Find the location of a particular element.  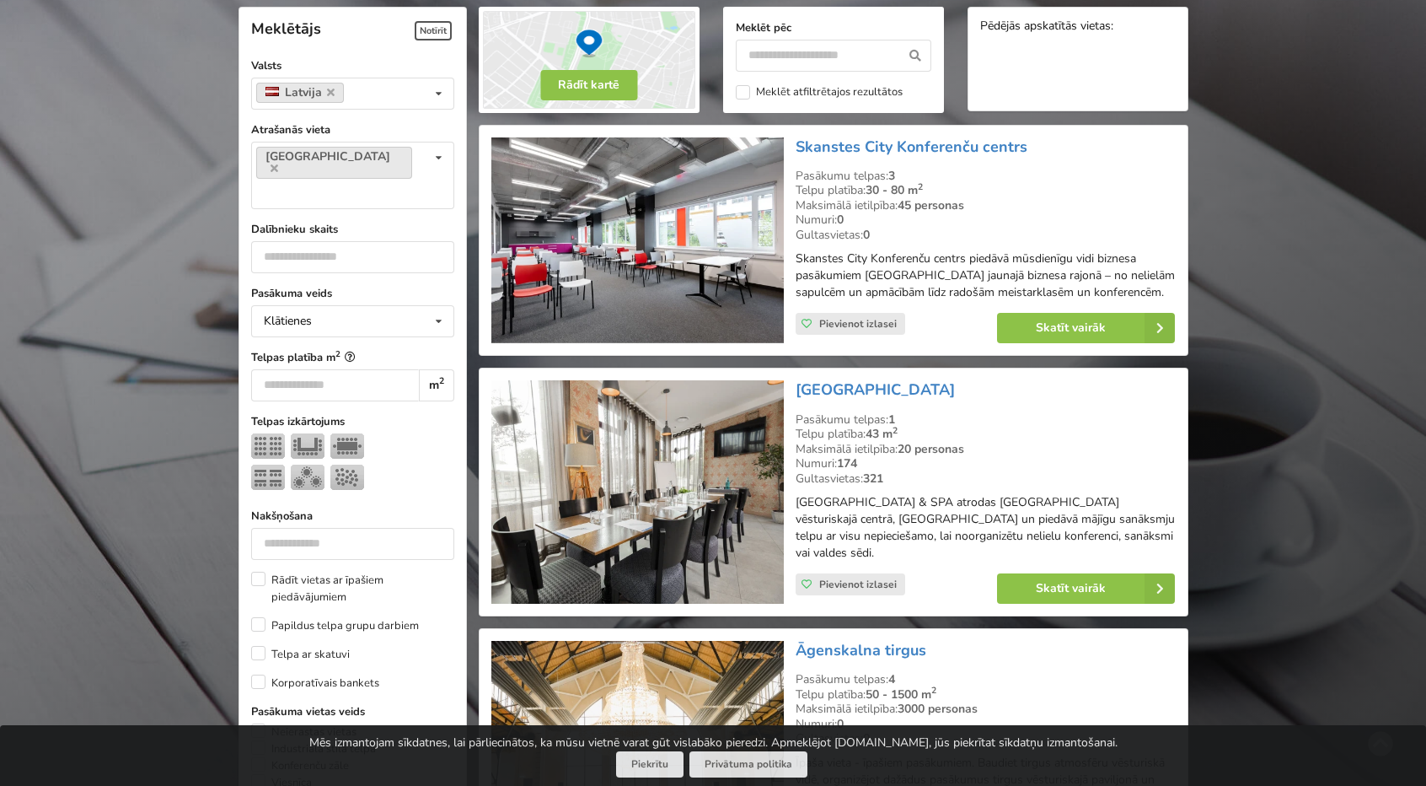

a: Viesnīca | Rīga | Wellton Riga Hotel & SPA is located at coordinates (637, 491).